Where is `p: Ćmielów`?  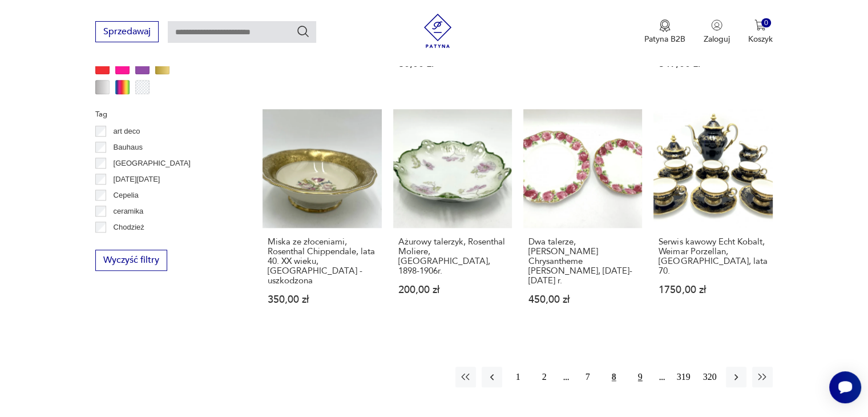 p: Ćmielów is located at coordinates (128, 243).